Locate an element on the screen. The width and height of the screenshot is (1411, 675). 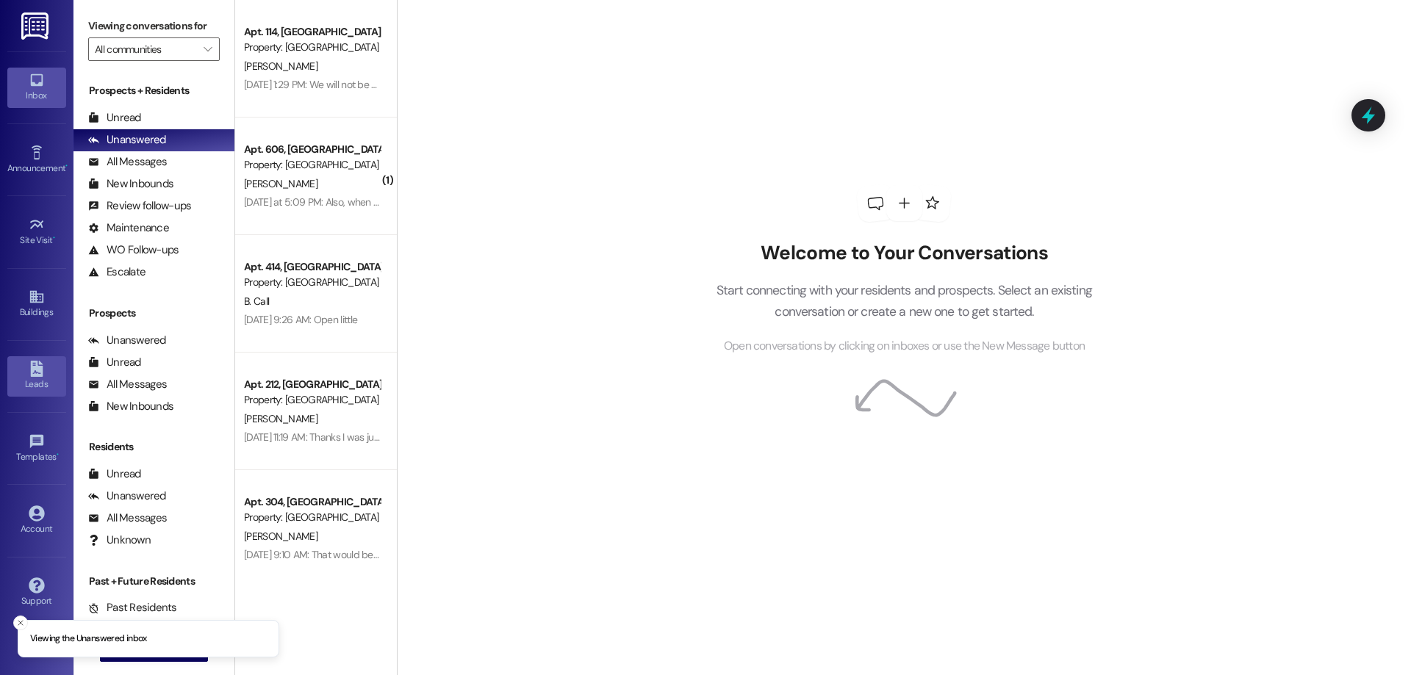
a: Leads is located at coordinates (37, 376).